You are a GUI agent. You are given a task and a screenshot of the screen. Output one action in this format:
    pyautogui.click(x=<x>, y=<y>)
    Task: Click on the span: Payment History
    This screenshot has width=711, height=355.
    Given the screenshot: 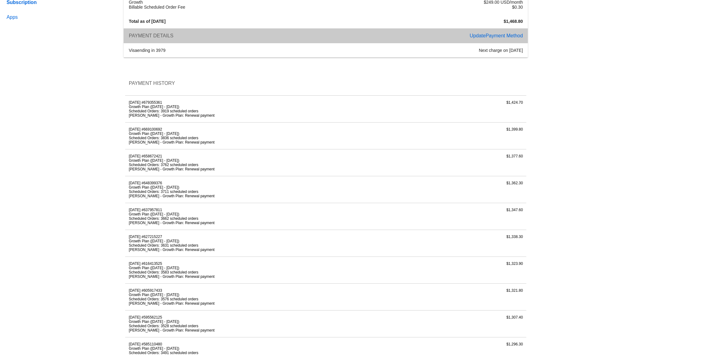 What is the action you would take?
    pyautogui.click(x=152, y=83)
    